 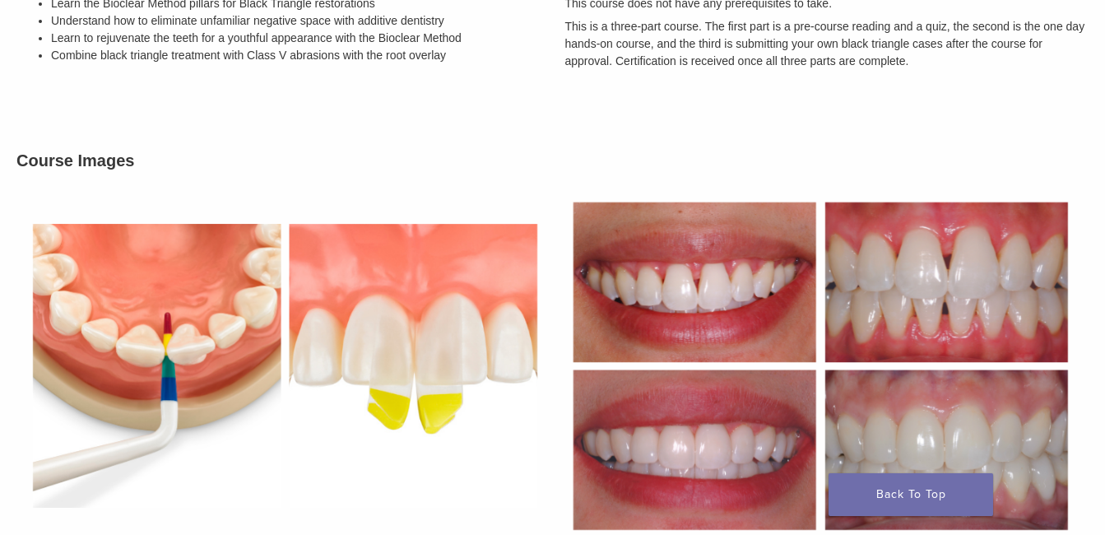 I want to click on p: This is a three-part course. The first part is a pre-course reading and a quiz, the second is the..., so click(x=827, y=44).